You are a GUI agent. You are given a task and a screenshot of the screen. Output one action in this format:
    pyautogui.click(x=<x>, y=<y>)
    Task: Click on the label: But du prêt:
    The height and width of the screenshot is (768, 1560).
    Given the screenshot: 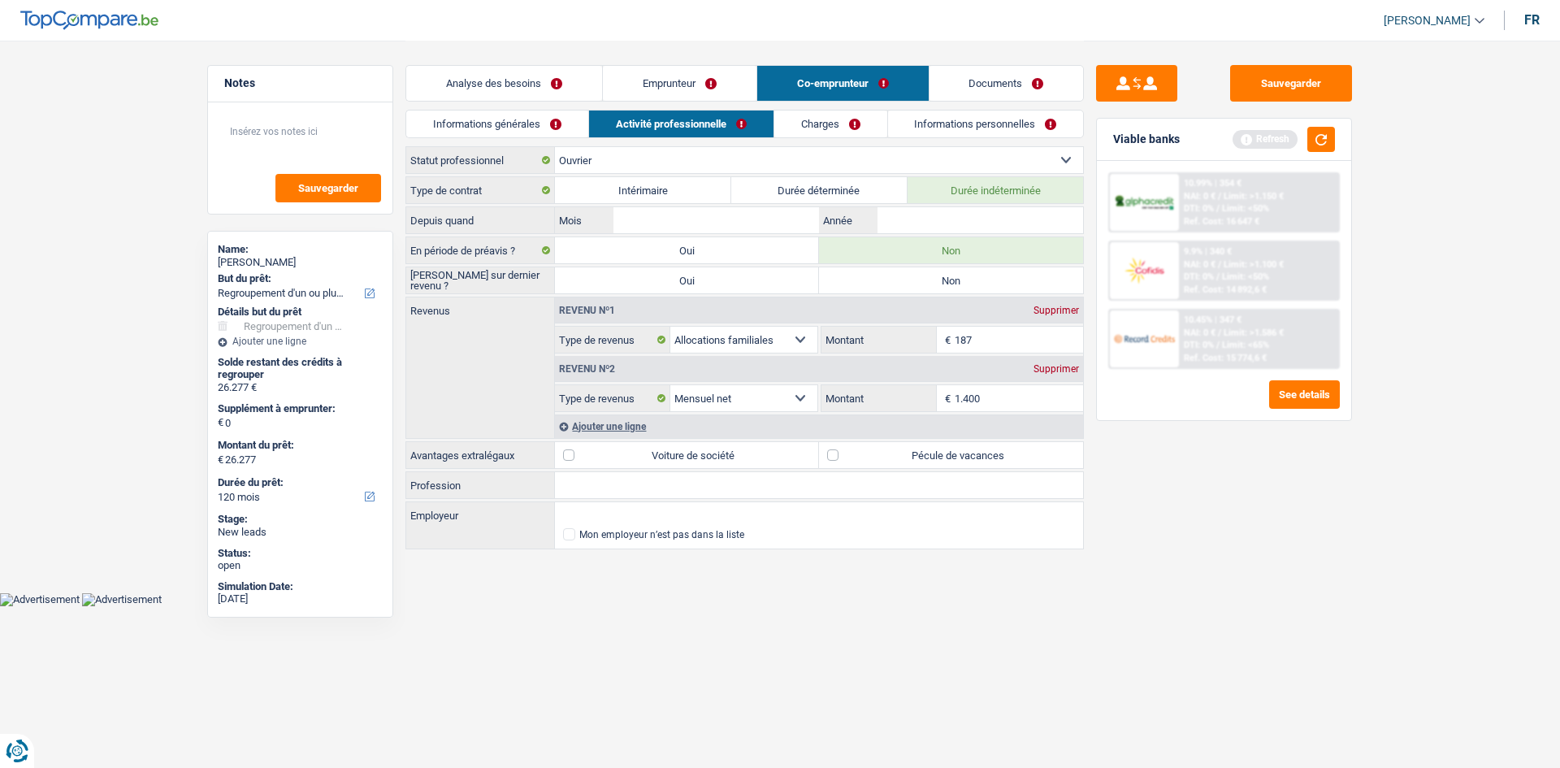 What is the action you would take?
    pyautogui.click(x=298, y=279)
    